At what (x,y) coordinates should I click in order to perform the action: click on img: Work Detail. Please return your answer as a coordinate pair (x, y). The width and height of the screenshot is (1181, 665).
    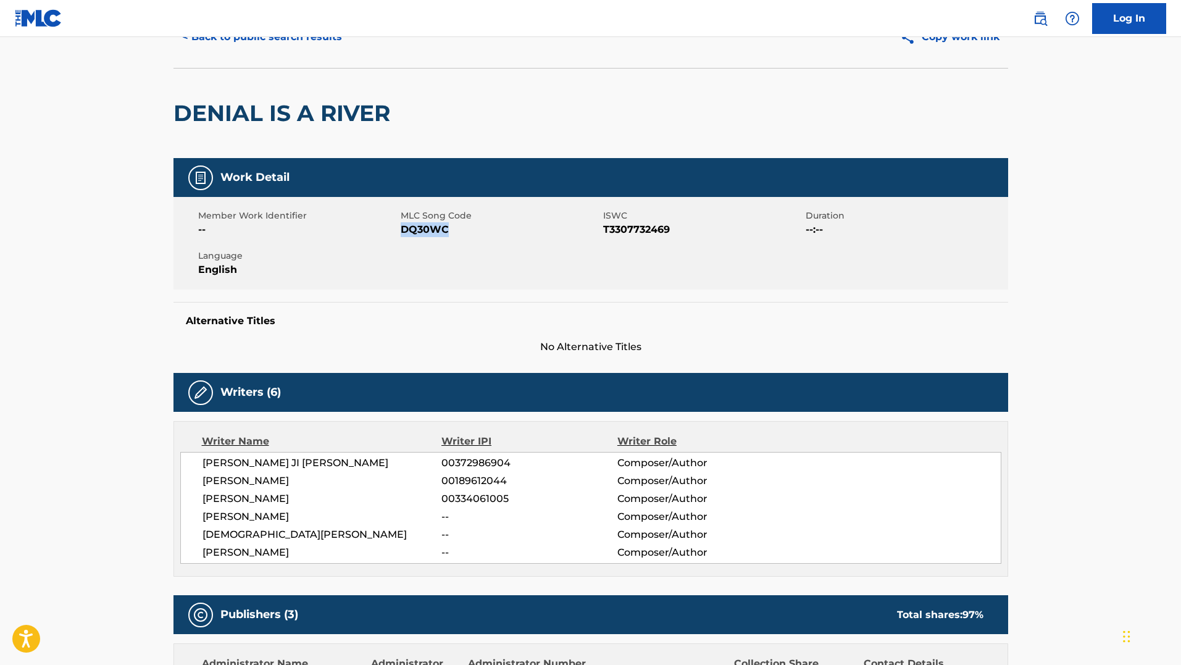
    Looking at the image, I should click on (201, 178).